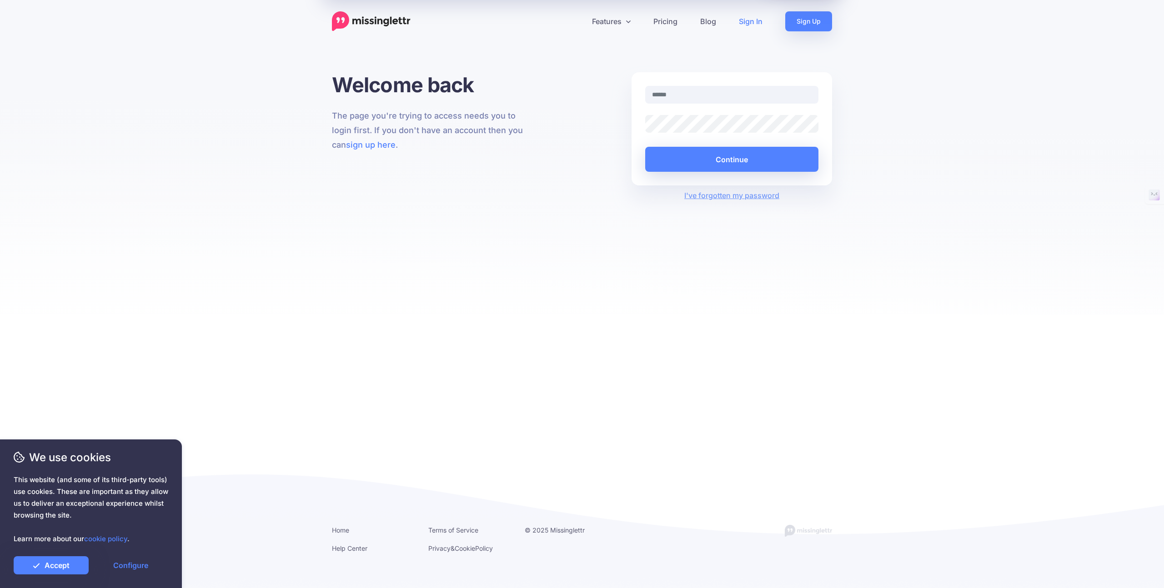 This screenshot has height=588, width=1164. Describe the element at coordinates (732, 159) in the screenshot. I see `button: Continue` at that location.